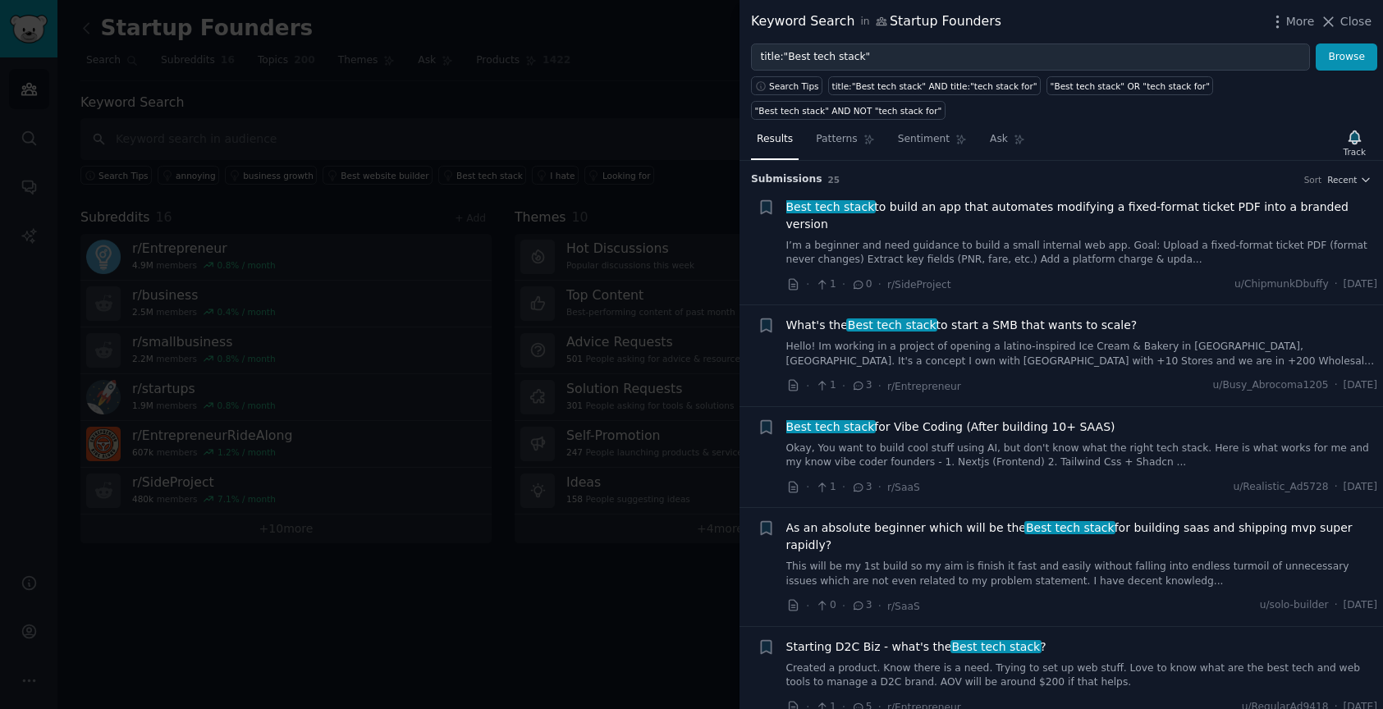 This screenshot has width=1383, height=709. Describe the element at coordinates (935, 86) in the screenshot. I see `div: title:"Best tech stack" AND title:"tech stack for"` at that location.